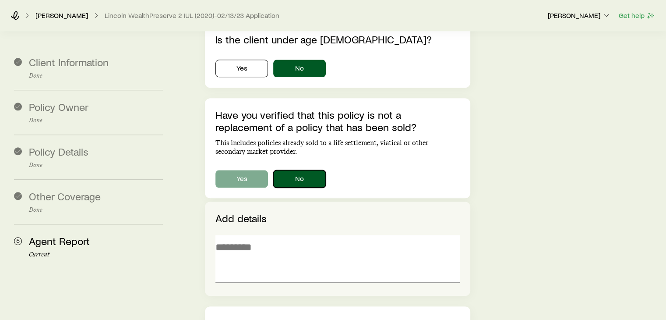 The height and width of the screenshot is (320, 666). Describe the element at coordinates (192, 15) in the screenshot. I see `button: Lincoln WealthPreserve 2 IUL (2020)-02/13/23 Application` at that location.